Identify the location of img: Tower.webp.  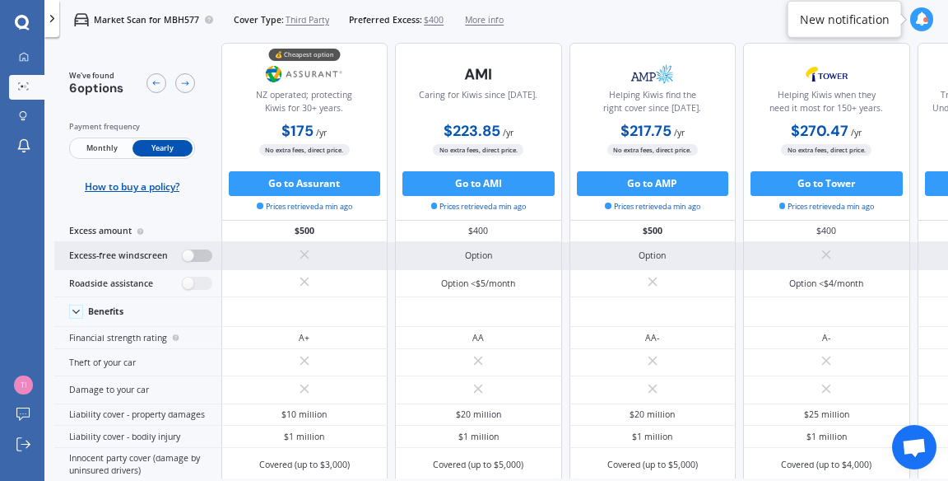
(826, 73).